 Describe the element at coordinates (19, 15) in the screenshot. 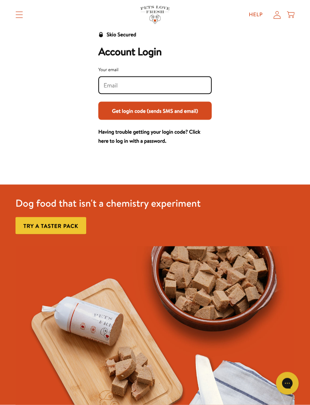

I see `summary: Translation missing: en.sections.header.menu` at that location.